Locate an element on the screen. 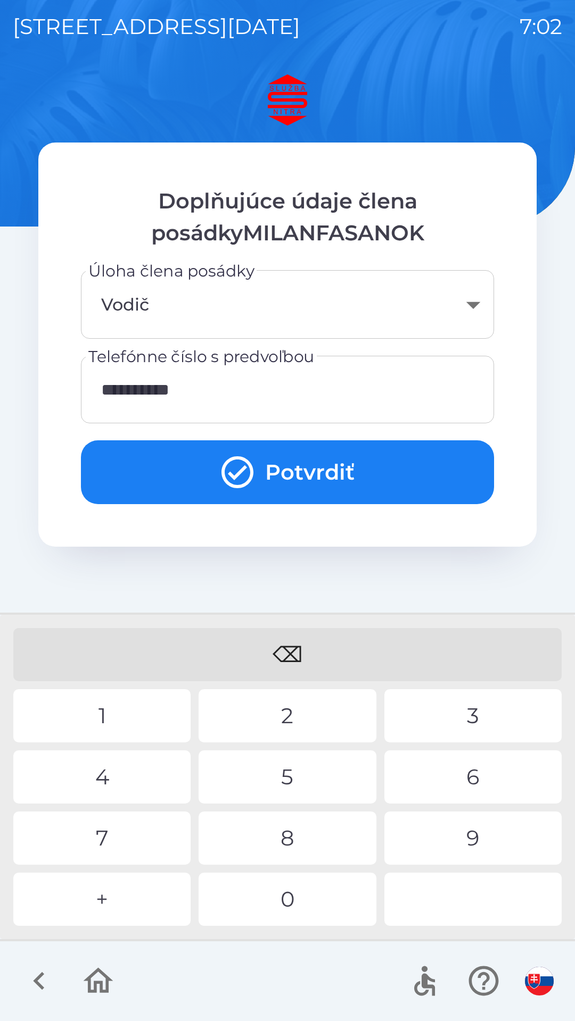 This screenshot has width=575, height=1021. label: Úloha člena posádky is located at coordinates (171, 271).